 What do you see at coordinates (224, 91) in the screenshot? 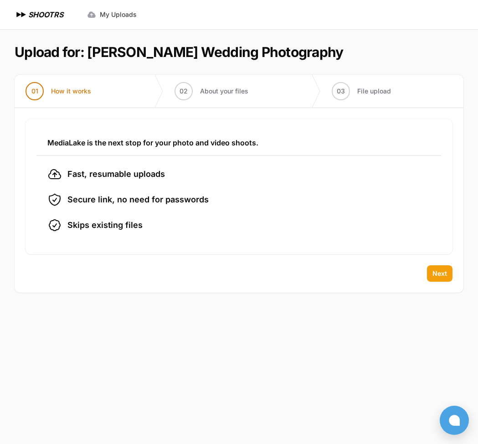
I see `span: About your files` at bounding box center [224, 91].